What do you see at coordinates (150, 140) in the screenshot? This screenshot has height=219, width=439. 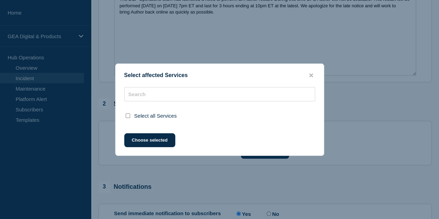 I see `button: Choose selected` at bounding box center [150, 140].